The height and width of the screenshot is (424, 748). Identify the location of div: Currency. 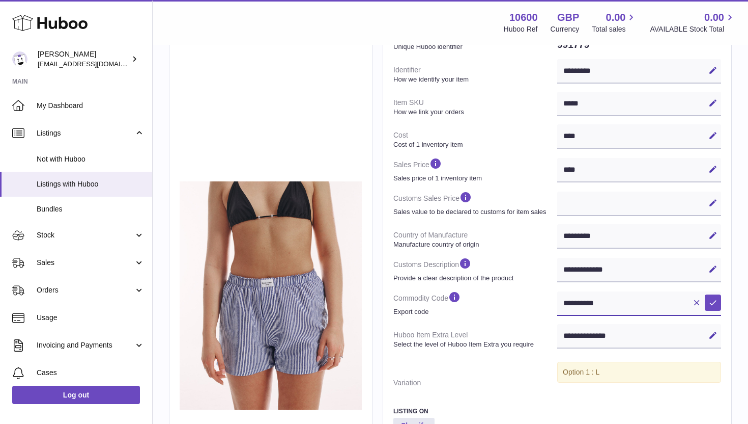
(565, 29).